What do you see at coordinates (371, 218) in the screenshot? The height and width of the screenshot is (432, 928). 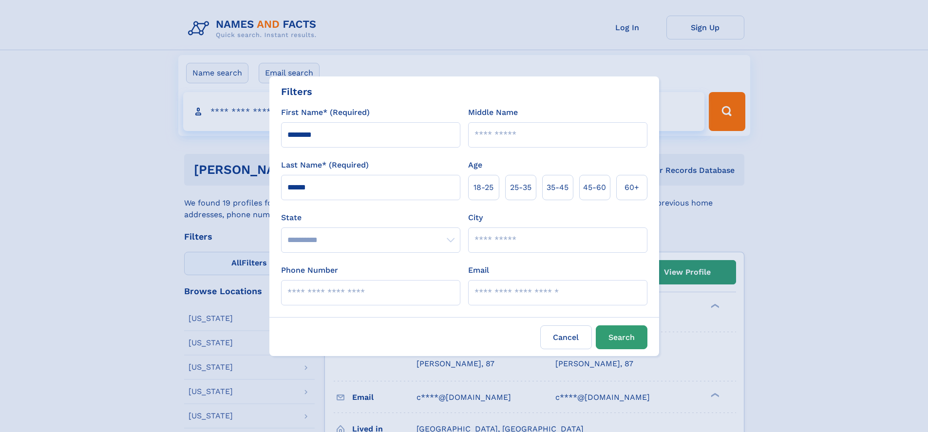 I see `label: State` at bounding box center [371, 218].